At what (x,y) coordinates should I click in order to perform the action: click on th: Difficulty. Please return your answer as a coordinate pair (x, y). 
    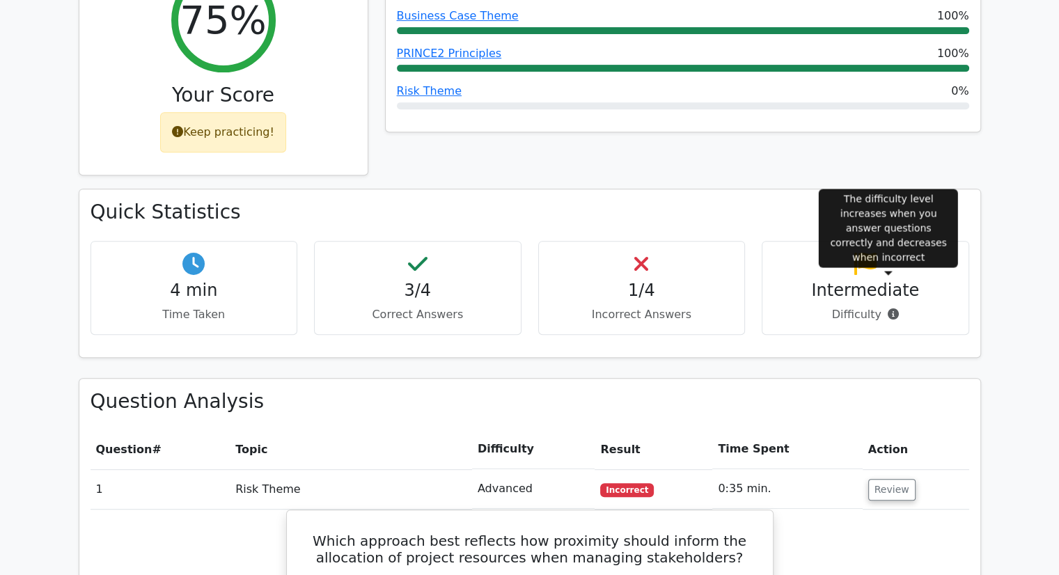
    Looking at the image, I should click on (533, 449).